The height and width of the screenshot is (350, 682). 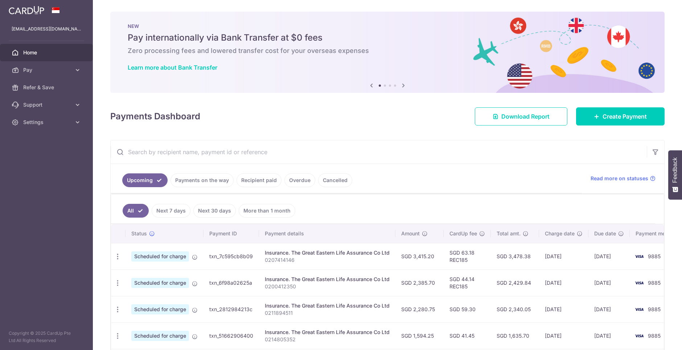 I want to click on a: Create Payment, so click(x=621, y=117).